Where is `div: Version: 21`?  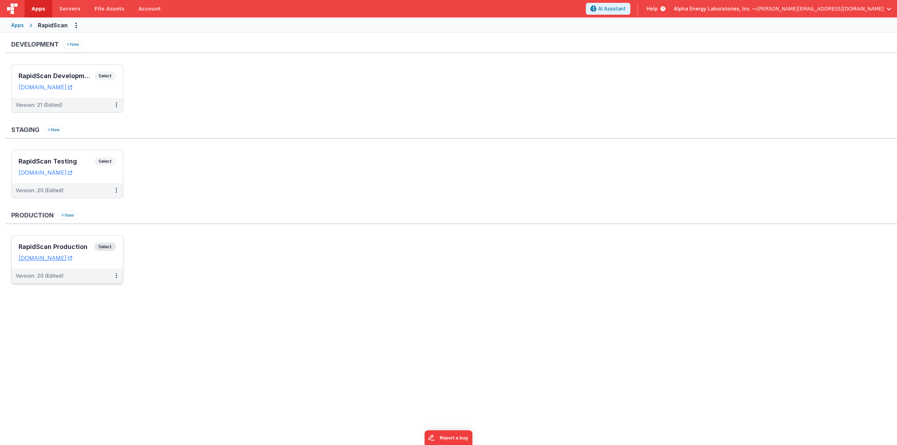
div: Version: 21 is located at coordinates (39, 105).